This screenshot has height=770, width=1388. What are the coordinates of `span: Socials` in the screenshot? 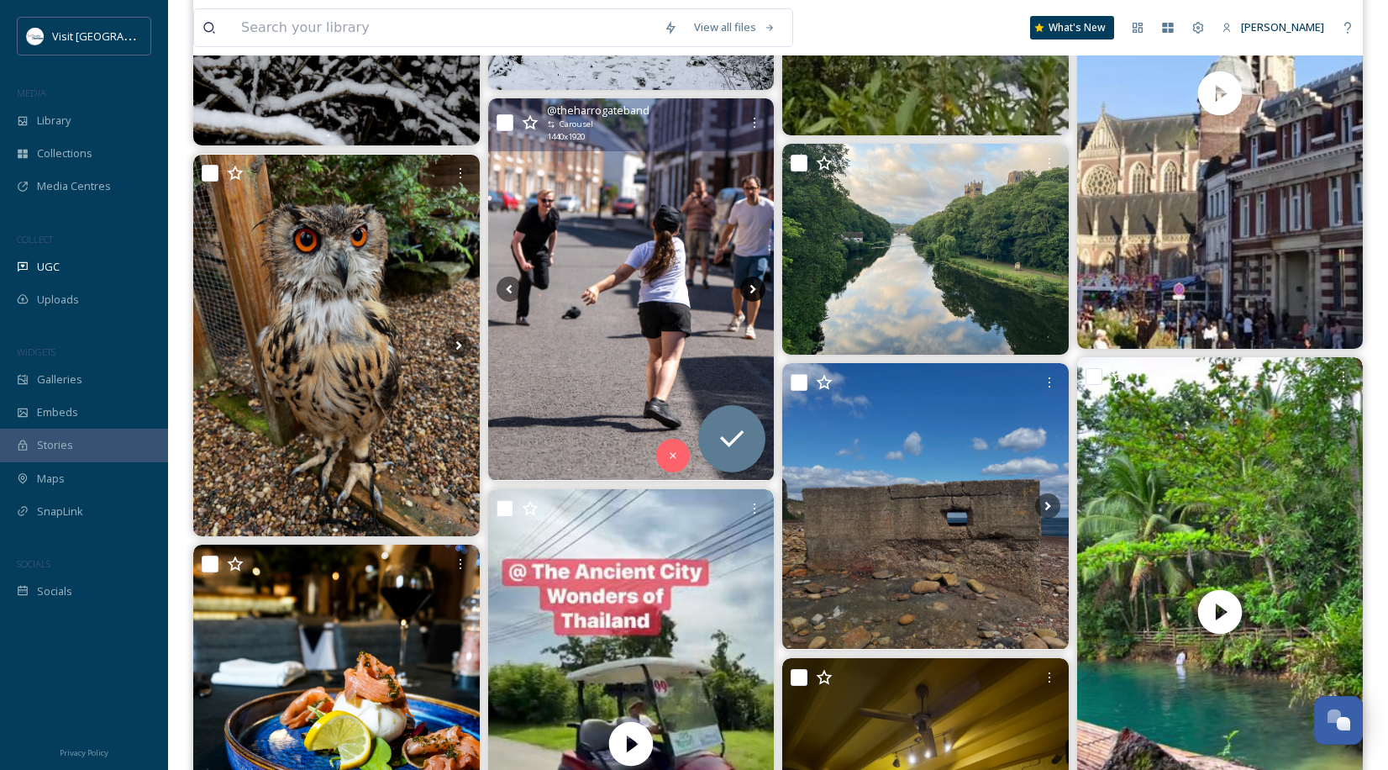 It's located at (55, 591).